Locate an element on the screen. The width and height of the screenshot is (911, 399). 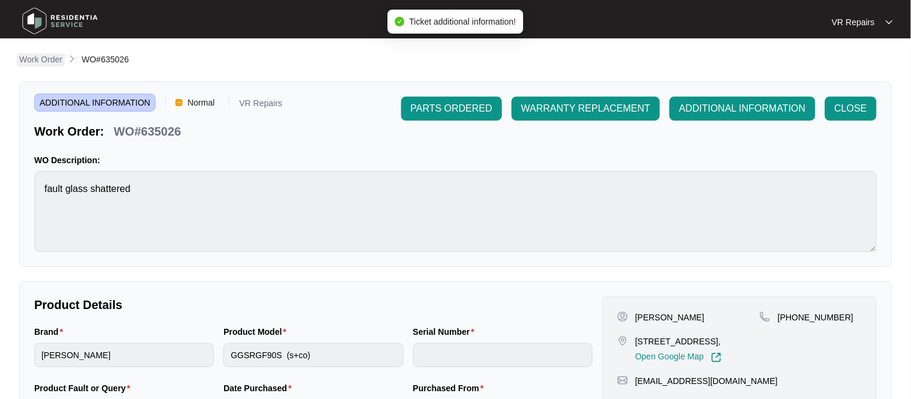
span: Ticket additional information! is located at coordinates (463, 22).